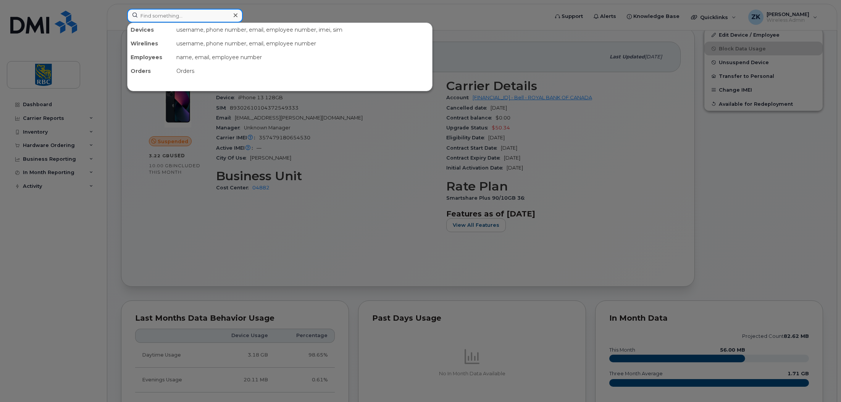  Describe the element at coordinates (303, 57) in the screenshot. I see `div: name, email, employee number` at that location.